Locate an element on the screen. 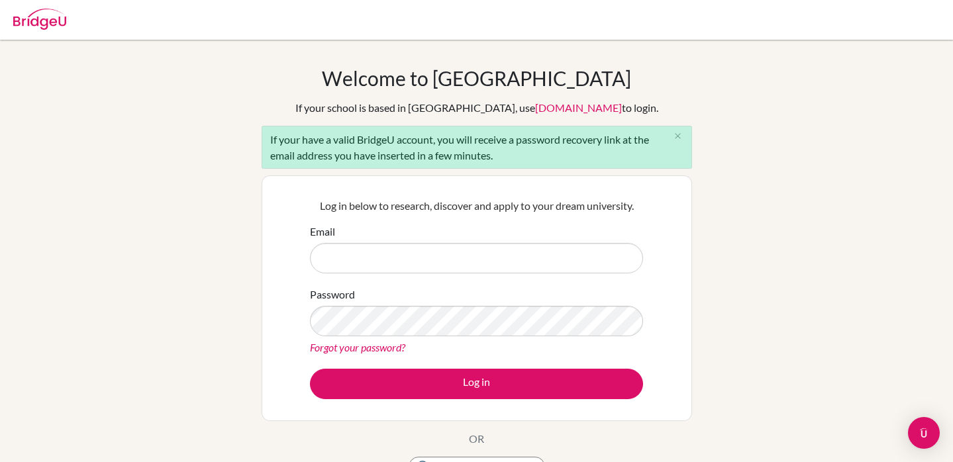 The image size is (953, 462). div: Open Intercom Messenger is located at coordinates (924, 433).